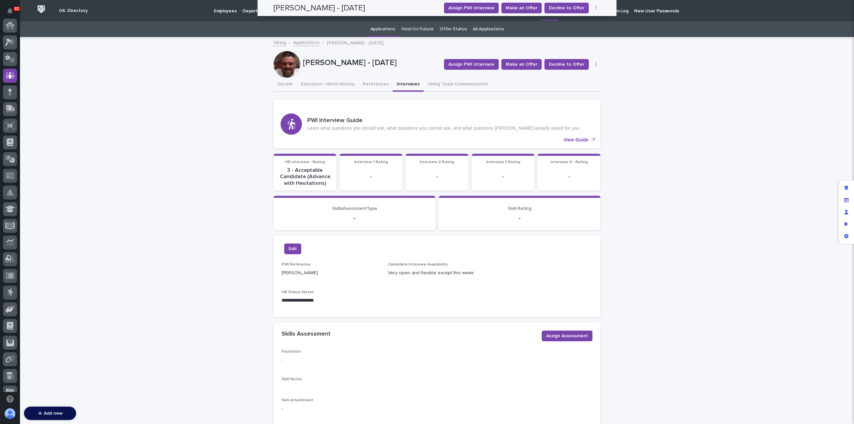 The image size is (854, 424). Describe the element at coordinates (846, 200) in the screenshot. I see `div: Manage fields and data` at that location.